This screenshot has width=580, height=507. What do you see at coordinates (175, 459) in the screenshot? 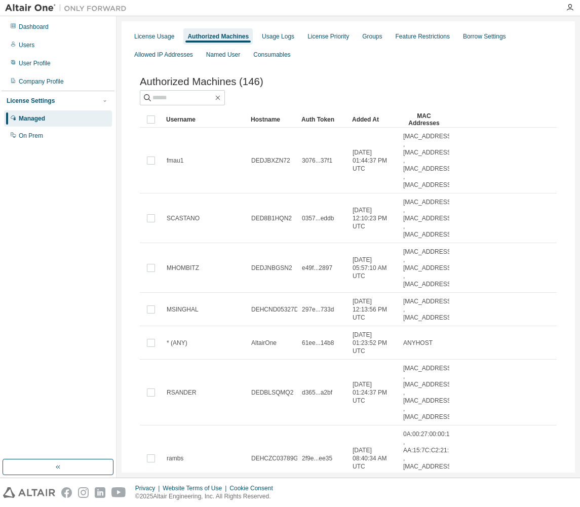
I see `span: rambs` at bounding box center [175, 459].